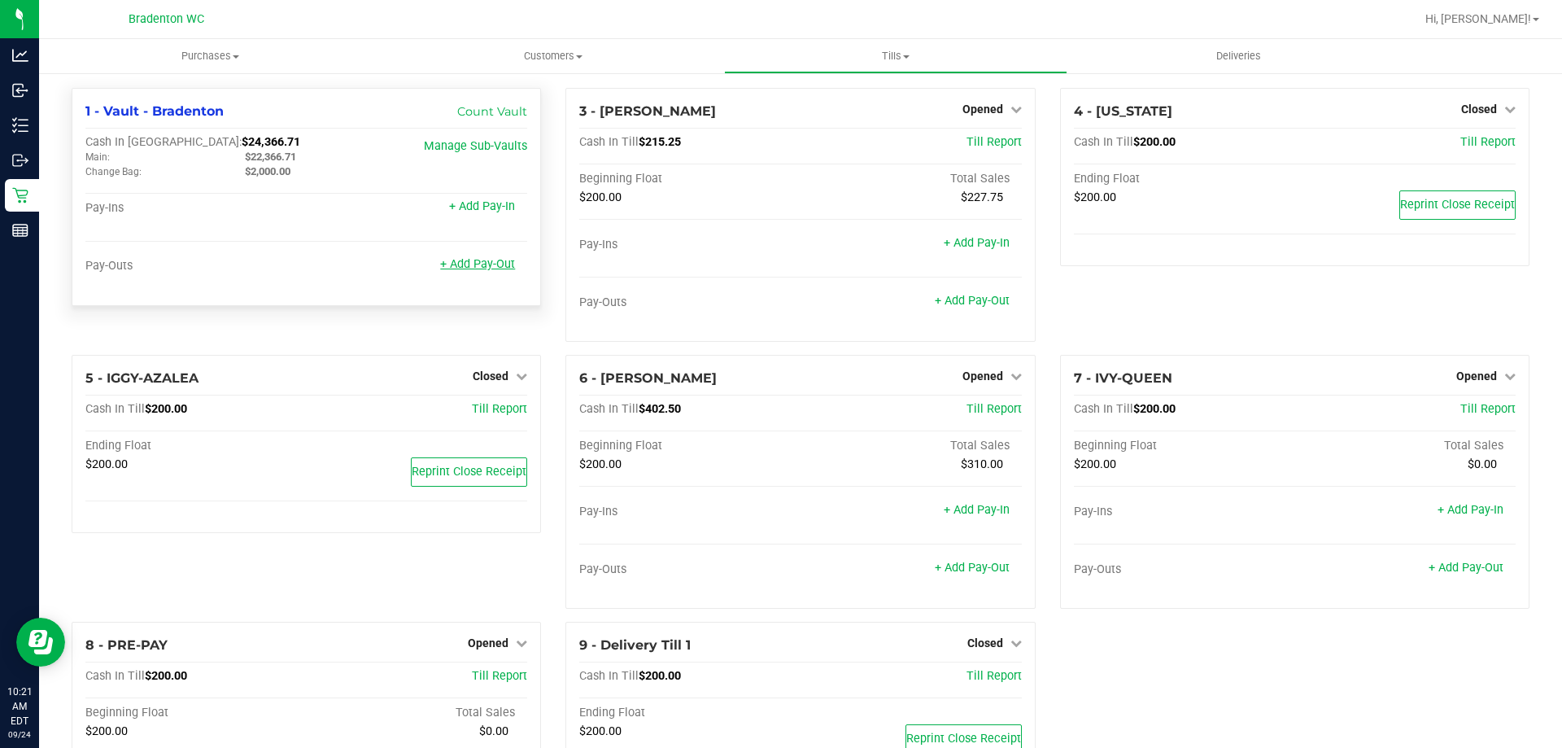 The image size is (1562, 748). What do you see at coordinates (20, 160) in the screenshot?
I see `inline-svg: Outbound` at bounding box center [20, 160].